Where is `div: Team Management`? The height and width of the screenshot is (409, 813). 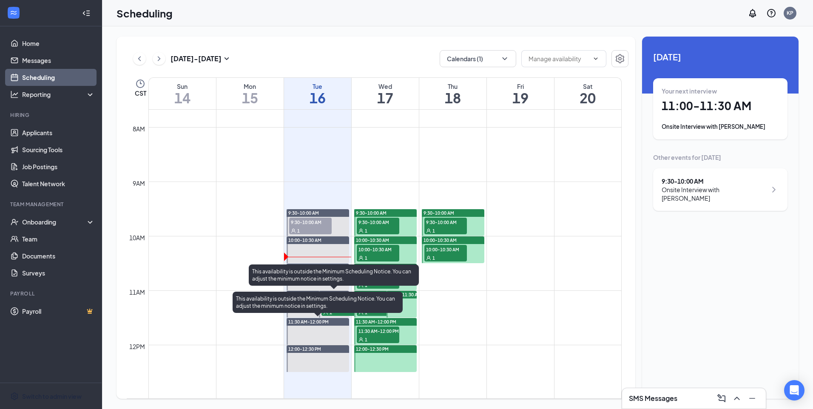 div: Team Management is located at coordinates (51, 204).